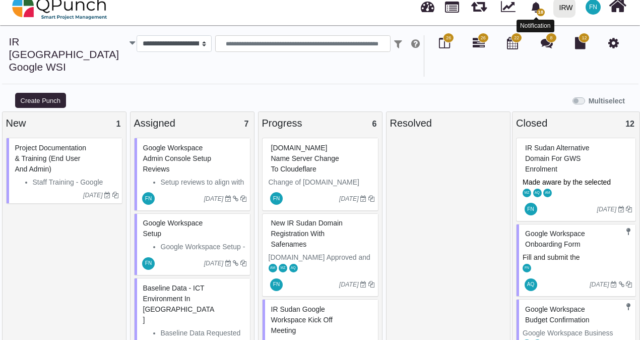 This screenshot has height=340, width=640. Describe the element at coordinates (415, 44) in the screenshot. I see `i: e.g: punch or !ticket or &Category or #label or @username or $priority or *iteration or ^addition...` at that location.